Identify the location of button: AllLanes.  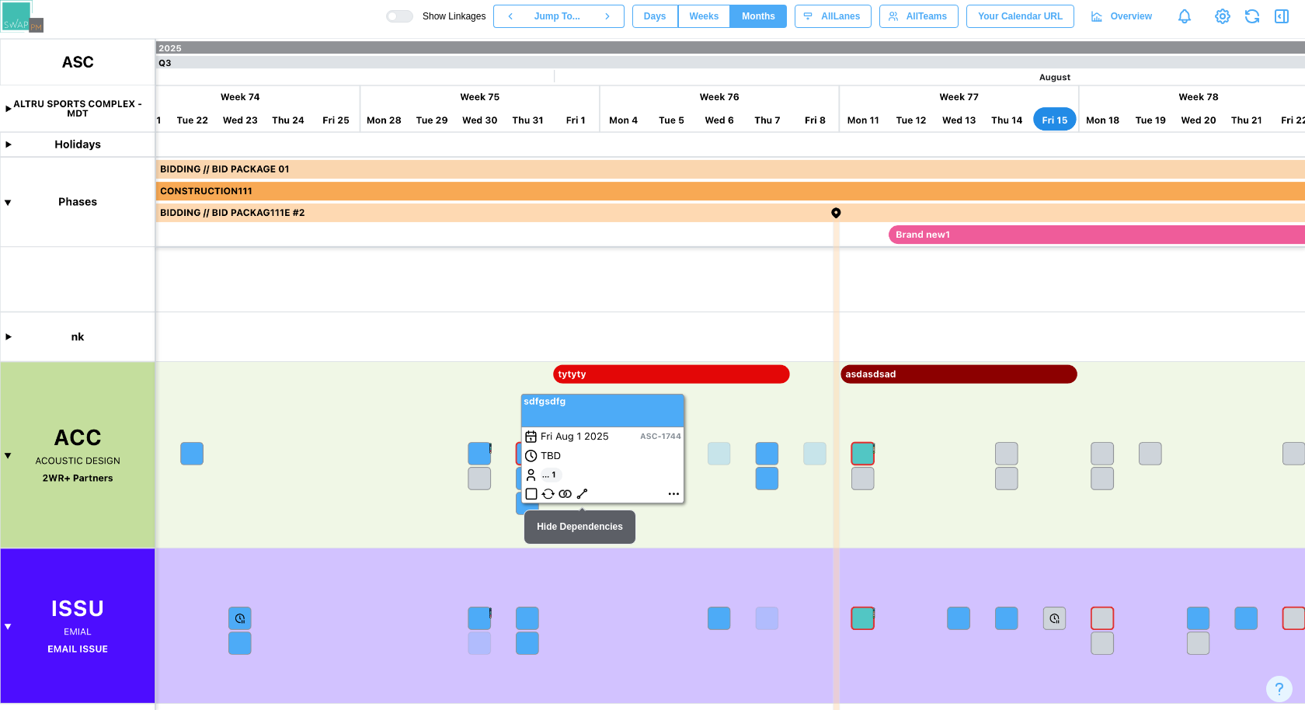
(833, 16).